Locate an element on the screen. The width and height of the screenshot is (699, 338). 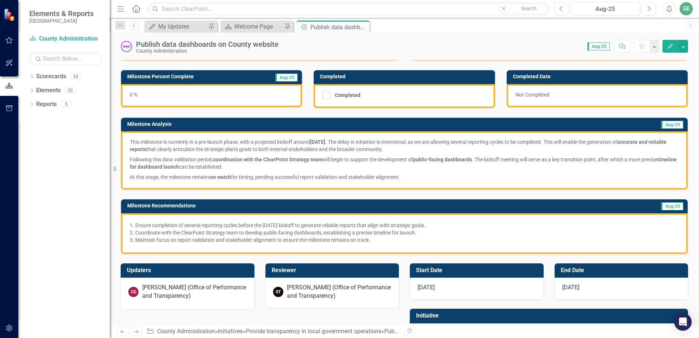
strong: public-facing dashboards is located at coordinates (443, 159).